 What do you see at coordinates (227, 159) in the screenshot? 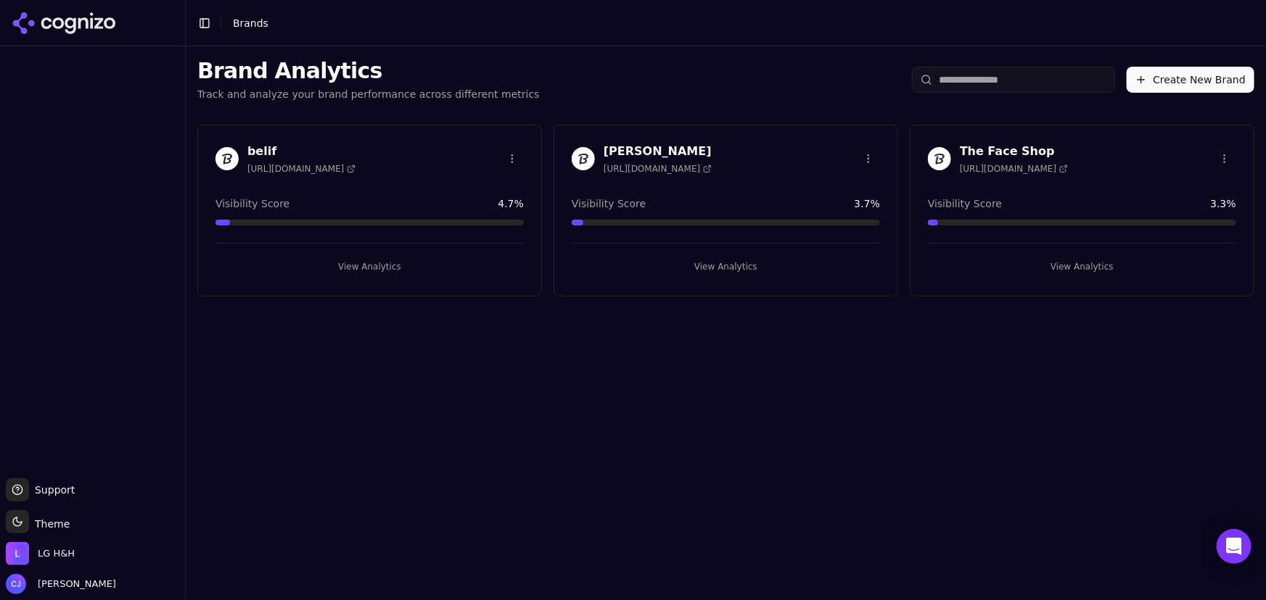
I see `img: belif` at bounding box center [227, 159].